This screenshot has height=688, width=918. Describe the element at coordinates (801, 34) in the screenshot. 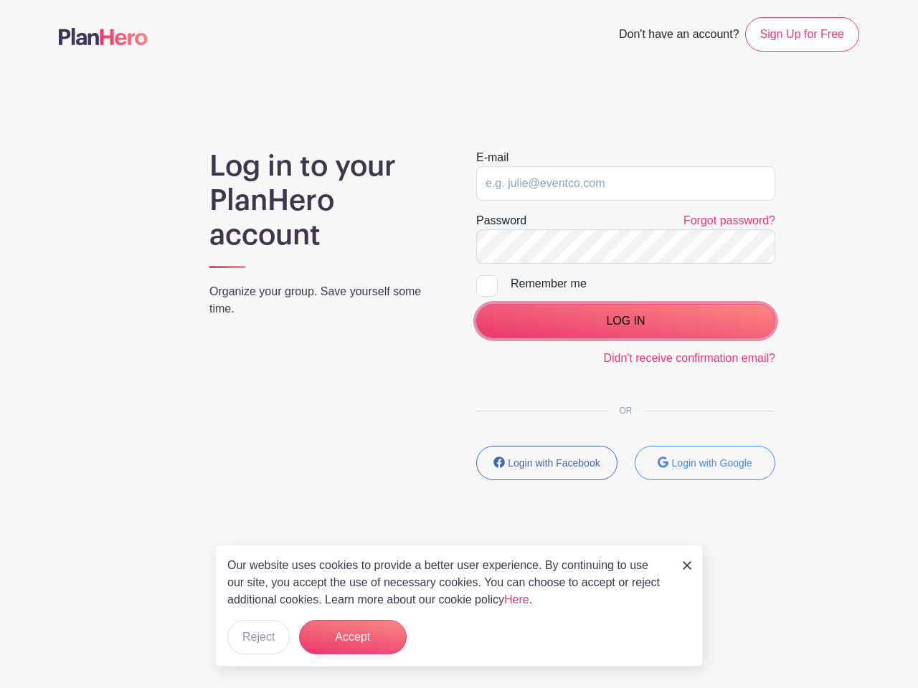

I see `a: Sign Up for Free` at that location.